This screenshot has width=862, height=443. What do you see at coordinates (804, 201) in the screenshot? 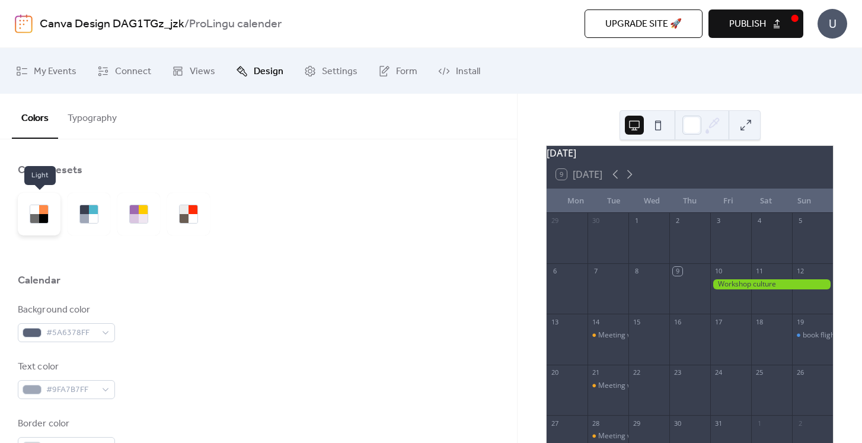
I see `div: Sun` at bounding box center [804, 201].